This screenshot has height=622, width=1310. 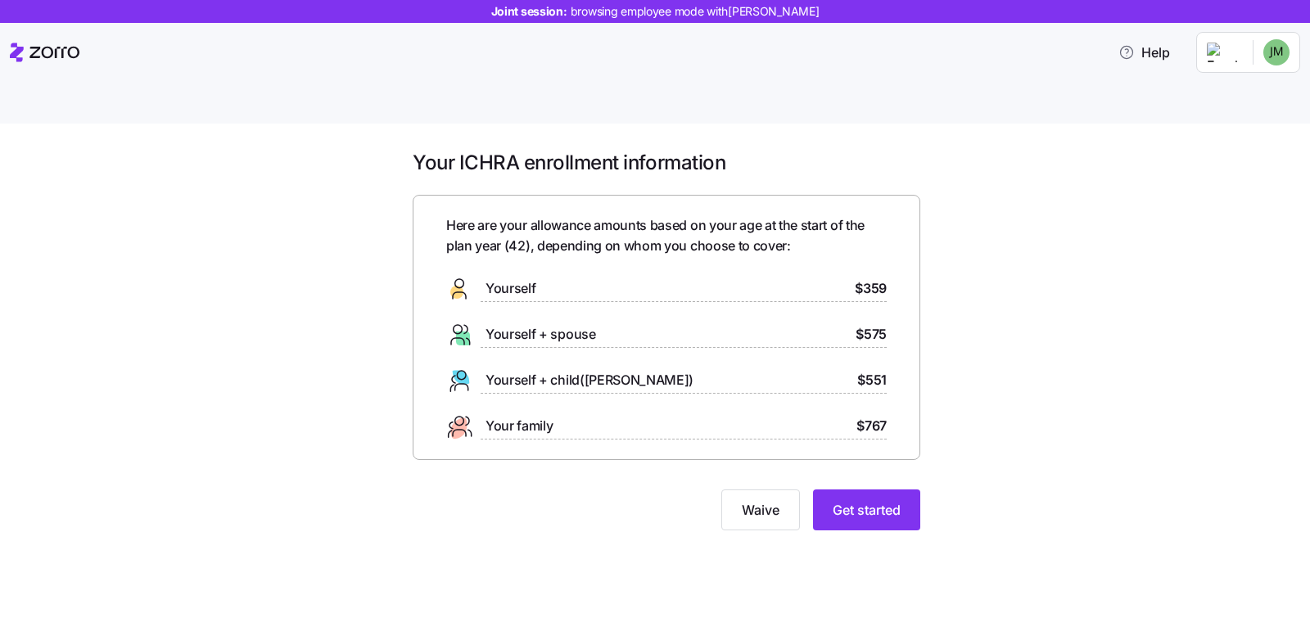 I want to click on span: Your family, so click(x=519, y=426).